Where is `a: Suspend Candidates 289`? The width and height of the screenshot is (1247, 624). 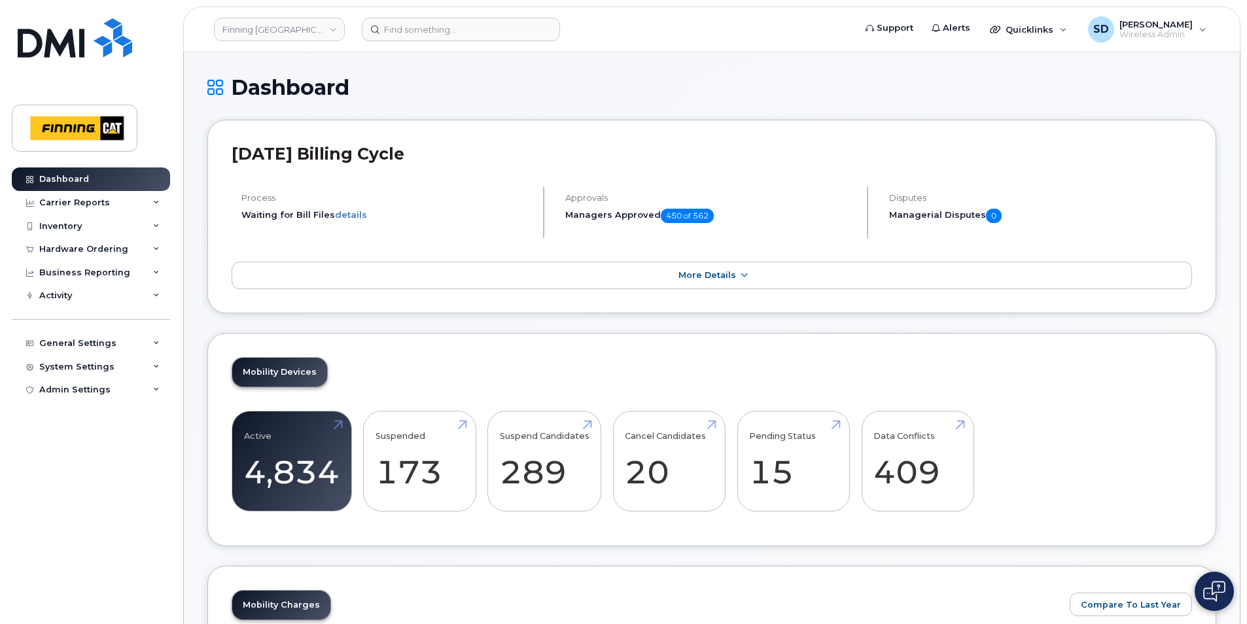 a: Suspend Candidates 289 is located at coordinates (544, 461).